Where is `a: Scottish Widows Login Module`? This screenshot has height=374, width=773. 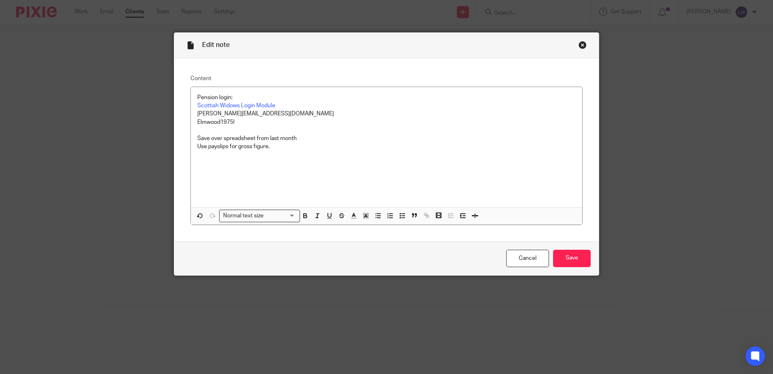 a: Scottish Widows Login Module is located at coordinates (236, 106).